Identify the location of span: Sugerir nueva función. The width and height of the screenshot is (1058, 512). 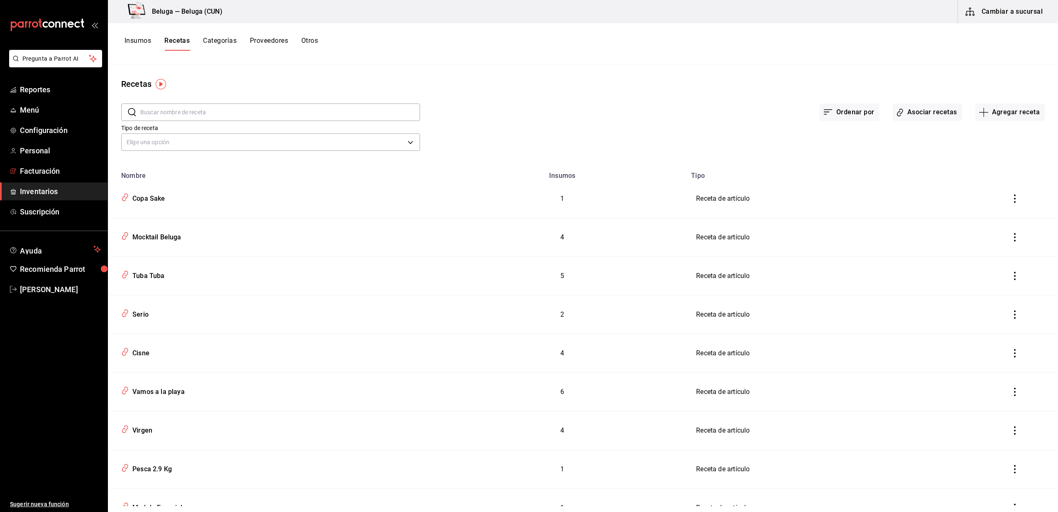
(55, 504).